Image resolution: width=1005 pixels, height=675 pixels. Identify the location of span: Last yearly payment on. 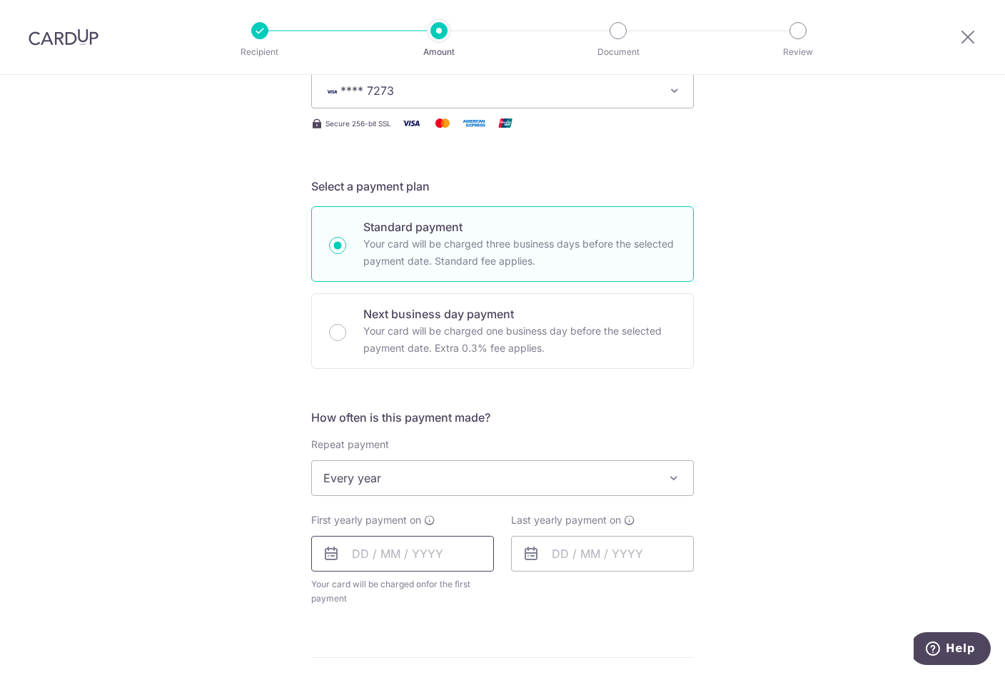
(566, 520).